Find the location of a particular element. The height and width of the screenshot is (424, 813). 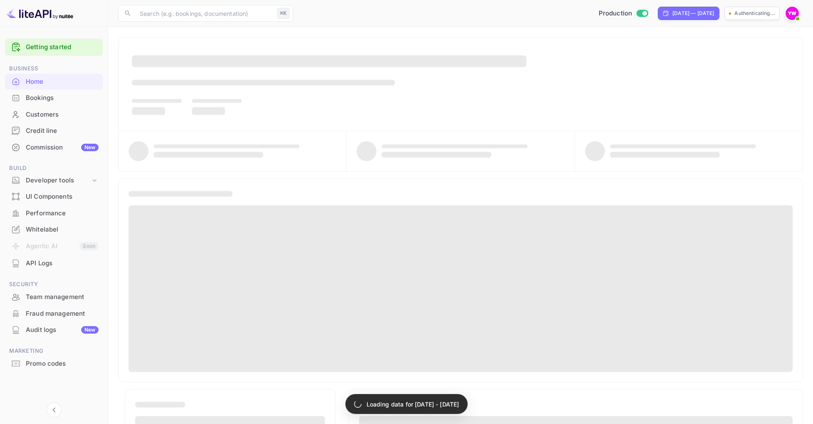

span: Business is located at coordinates (54, 69).